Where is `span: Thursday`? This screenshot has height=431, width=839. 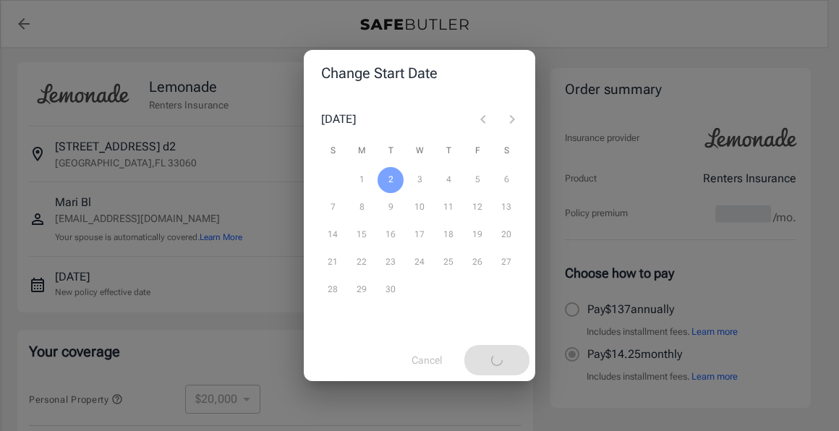
span: Thursday is located at coordinates (448, 151).